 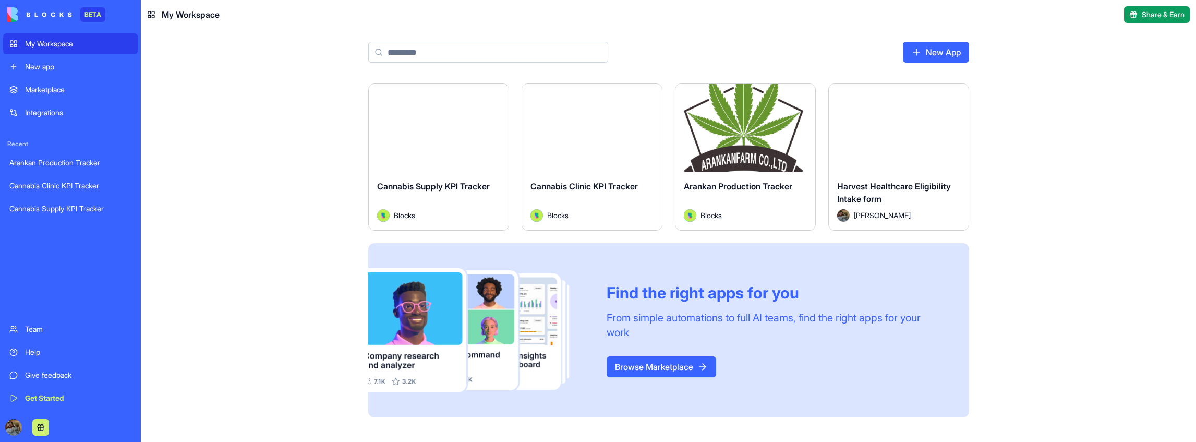 I want to click on div: New app, so click(x=78, y=67).